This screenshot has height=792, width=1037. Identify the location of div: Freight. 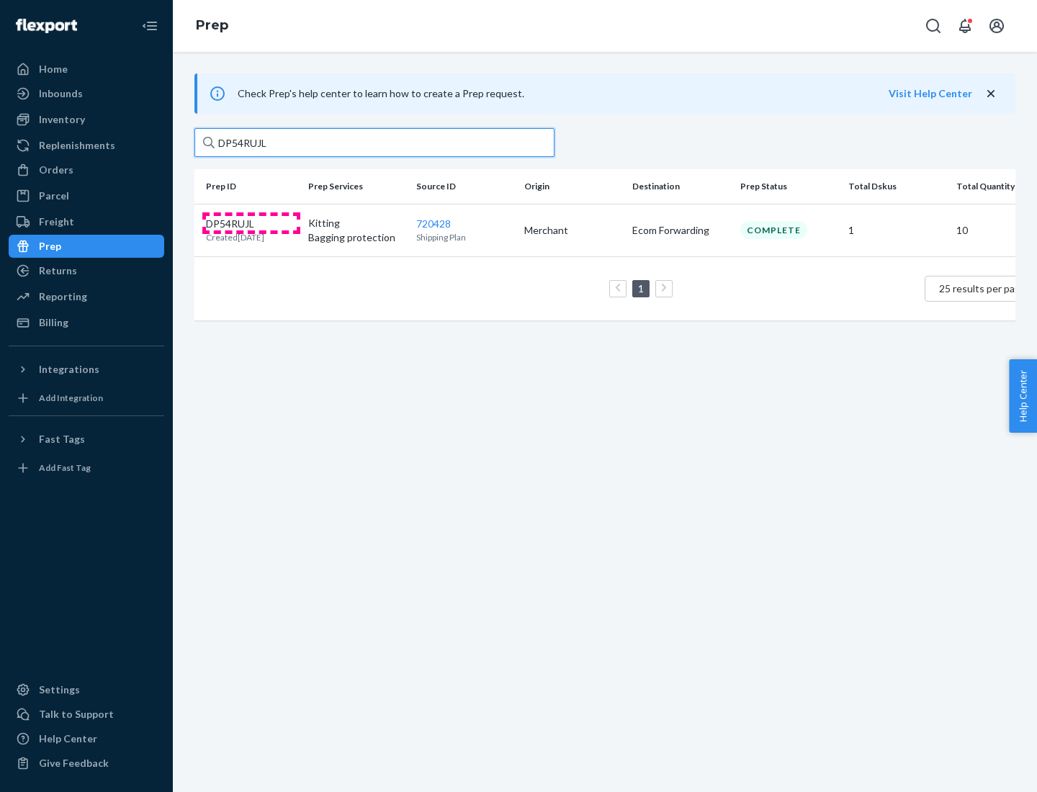
(56, 222).